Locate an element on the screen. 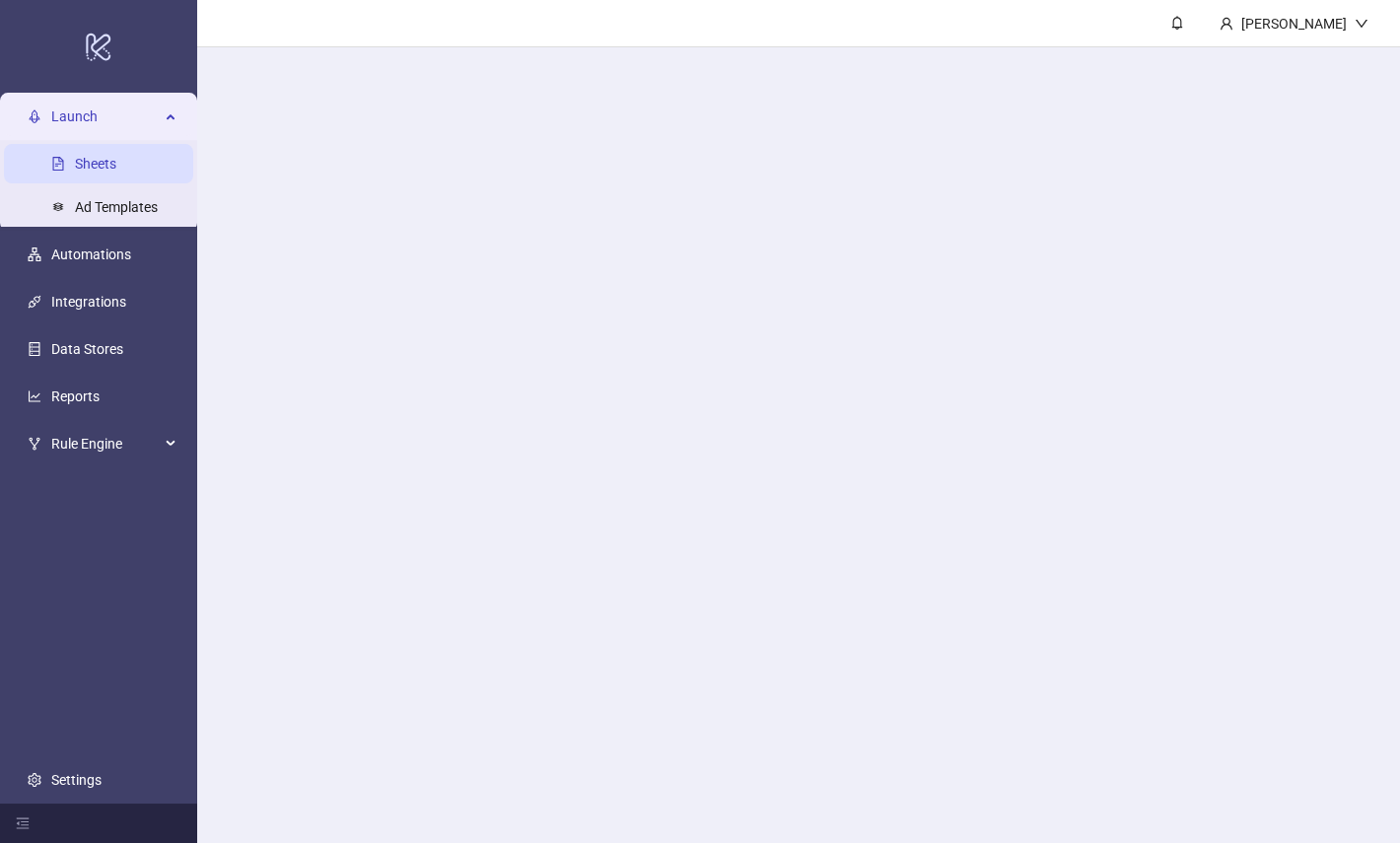 The width and height of the screenshot is (1400, 843). span: bell is located at coordinates (1178, 23).